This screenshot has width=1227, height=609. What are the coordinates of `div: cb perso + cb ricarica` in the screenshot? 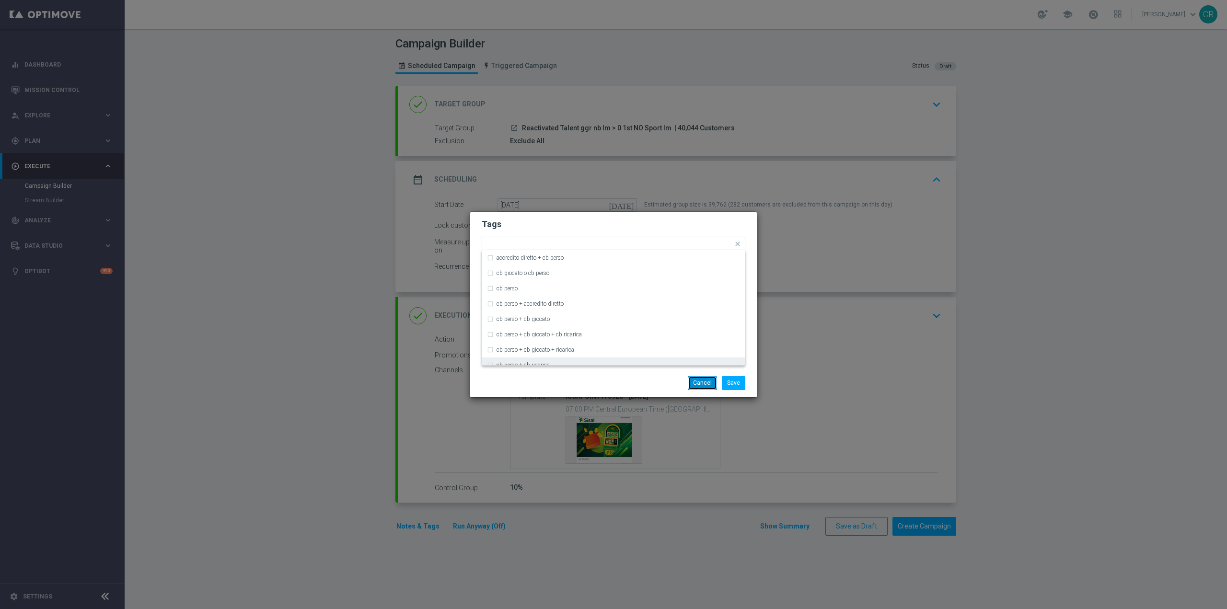 It's located at (613, 365).